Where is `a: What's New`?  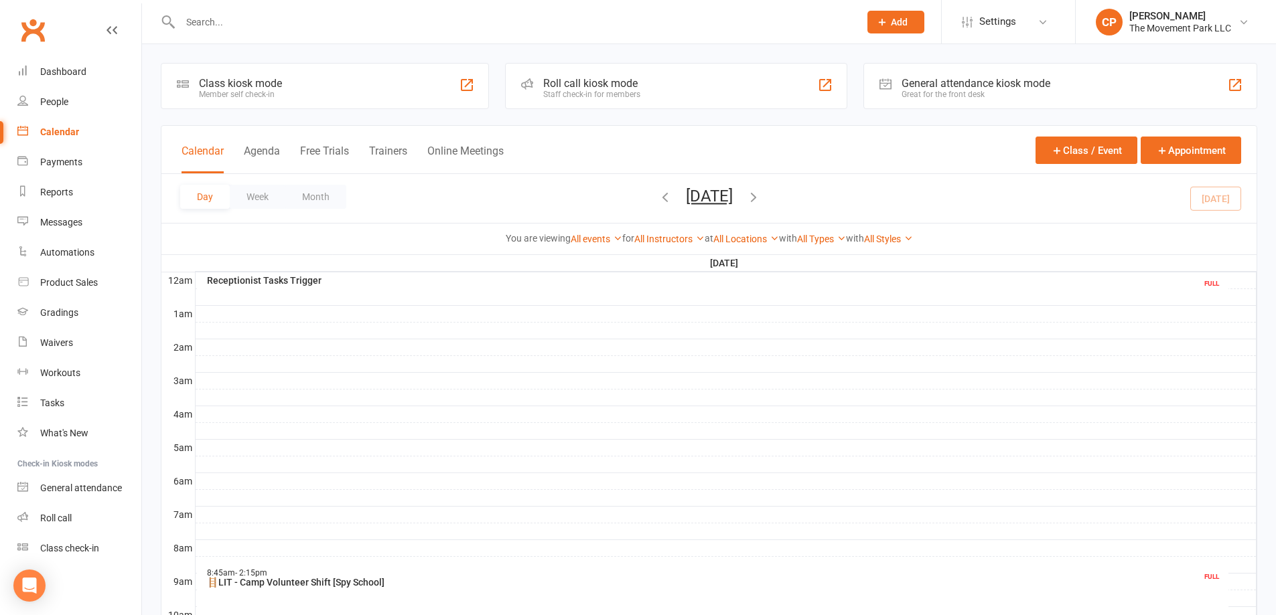
a: What's New is located at coordinates (79, 433).